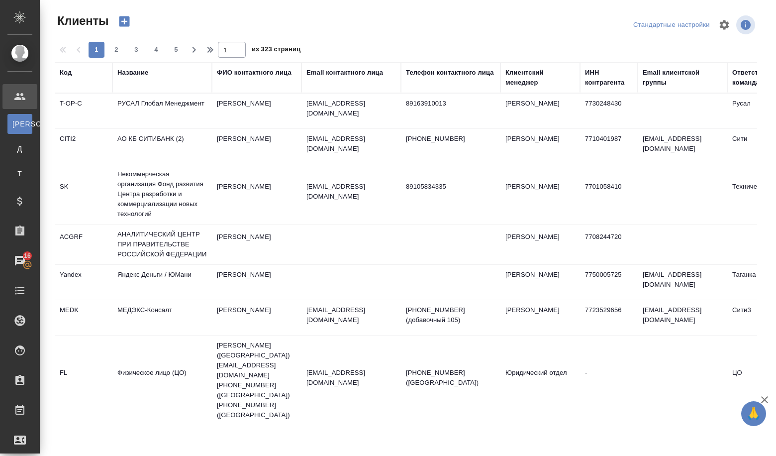  What do you see at coordinates (609, 244) in the screenshot?
I see `td: 7708244720` at bounding box center [609, 244].